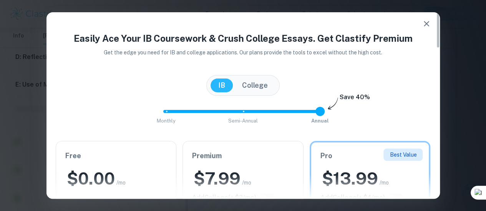  What do you see at coordinates (350, 179) in the screenshot?
I see `h2: $ 13.99` at bounding box center [350, 179].